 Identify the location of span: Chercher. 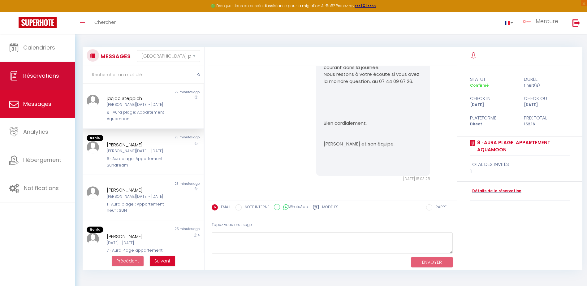
(105, 22).